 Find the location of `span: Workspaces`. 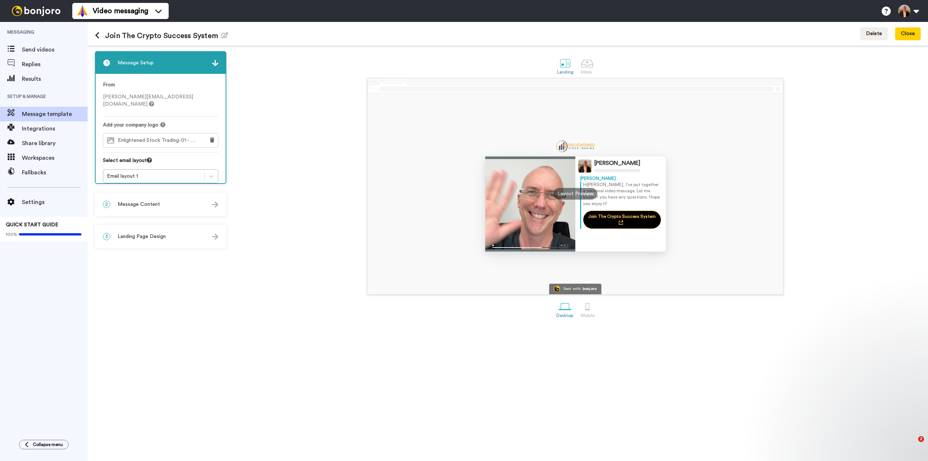

span: Workspaces is located at coordinates (55, 158).